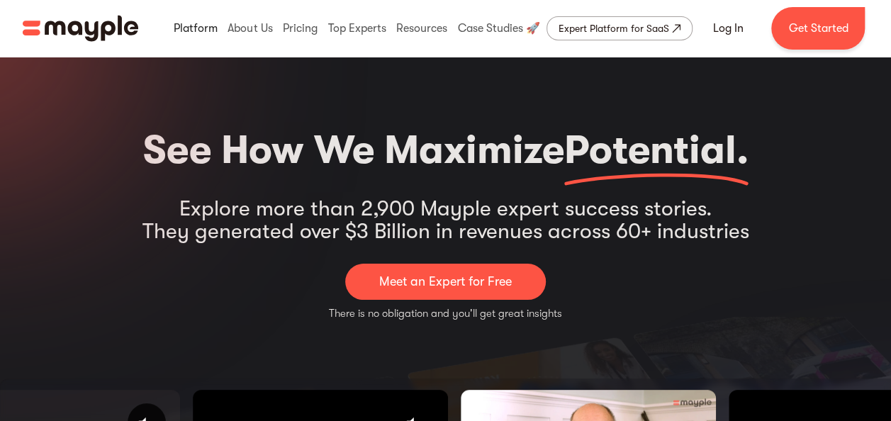 The height and width of the screenshot is (421, 891). I want to click on a: Meet an Expert for Free, so click(445, 281).